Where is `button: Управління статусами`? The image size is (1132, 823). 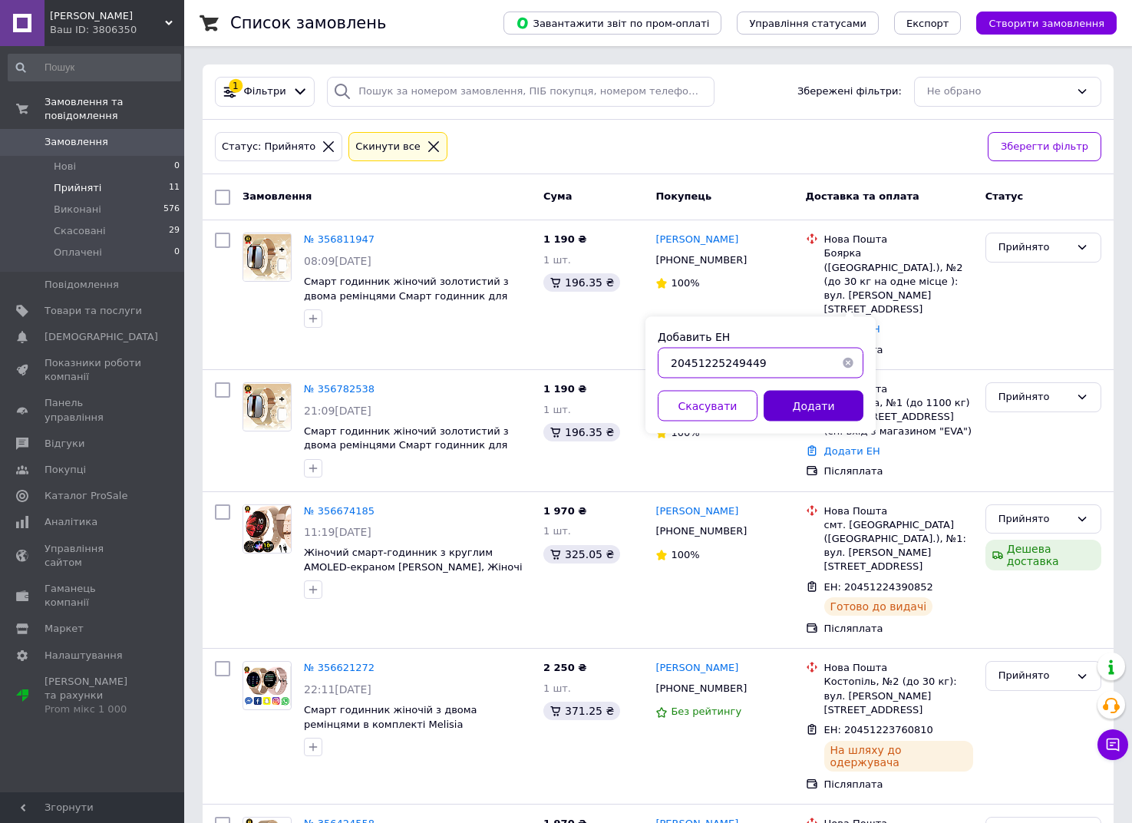
button: Управління статусами is located at coordinates (807, 23).